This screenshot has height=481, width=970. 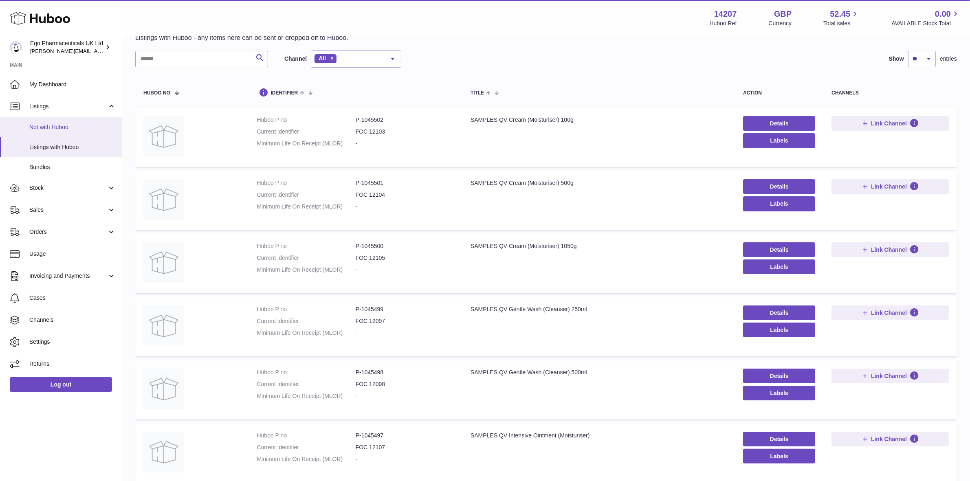 What do you see at coordinates (72, 320) in the screenshot?
I see `span: Channels` at bounding box center [72, 320].